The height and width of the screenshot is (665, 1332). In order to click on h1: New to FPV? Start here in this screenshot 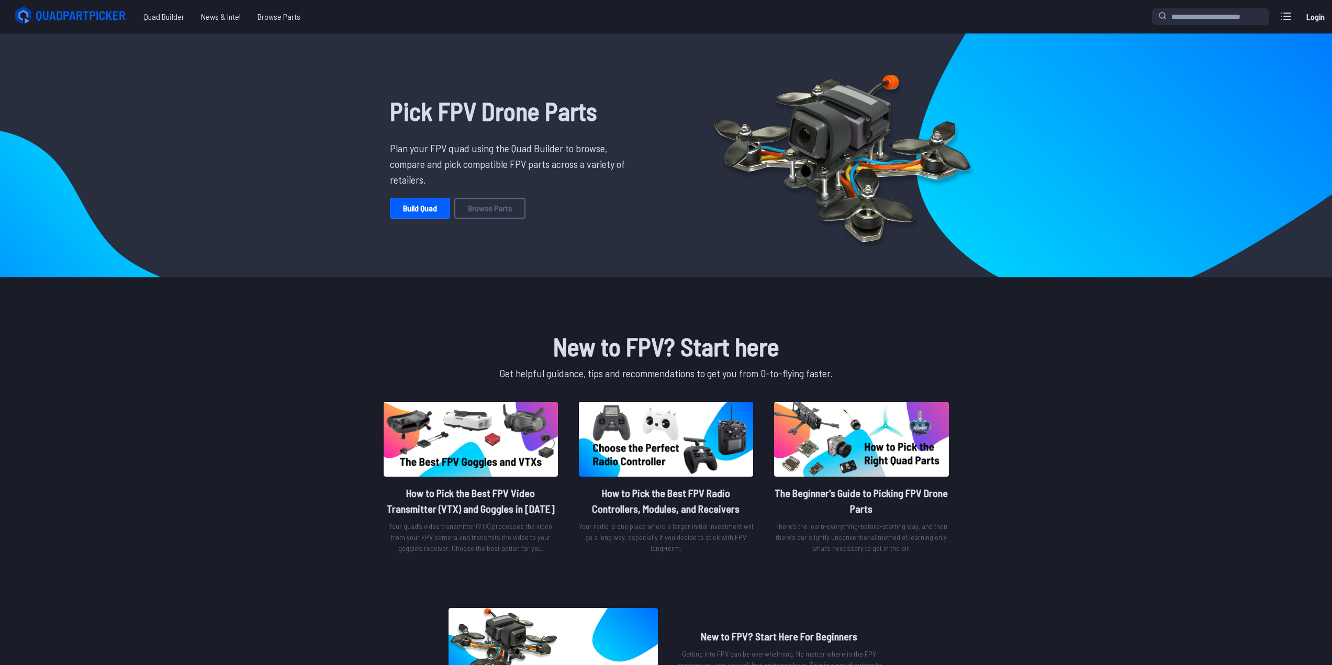, I will do `click(666, 347)`.